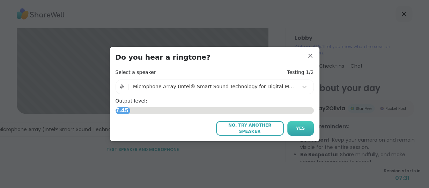  What do you see at coordinates (250, 128) in the screenshot?
I see `button: No, try another speaker` at bounding box center [250, 128].